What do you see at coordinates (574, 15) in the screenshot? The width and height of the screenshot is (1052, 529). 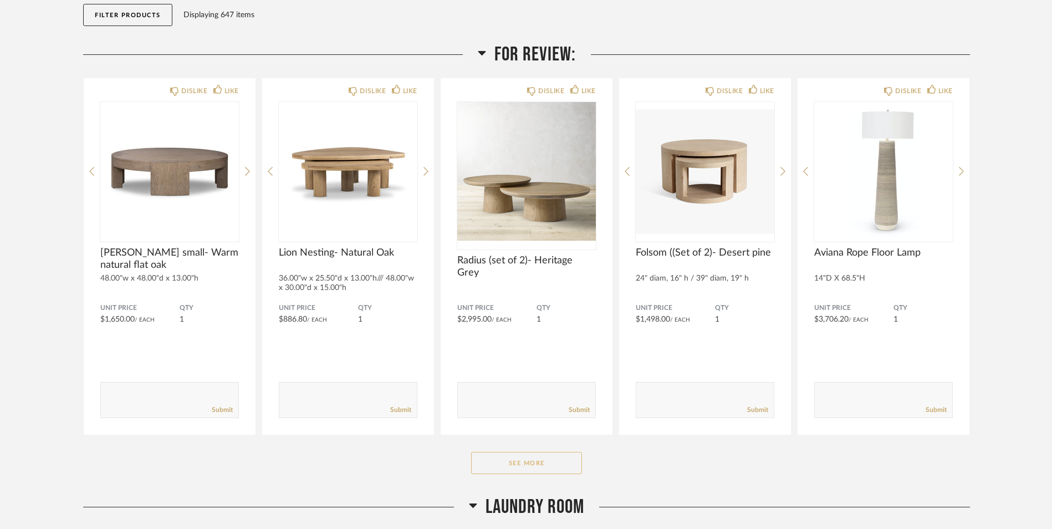 I see `div: Displaying 647 items` at bounding box center [574, 15].